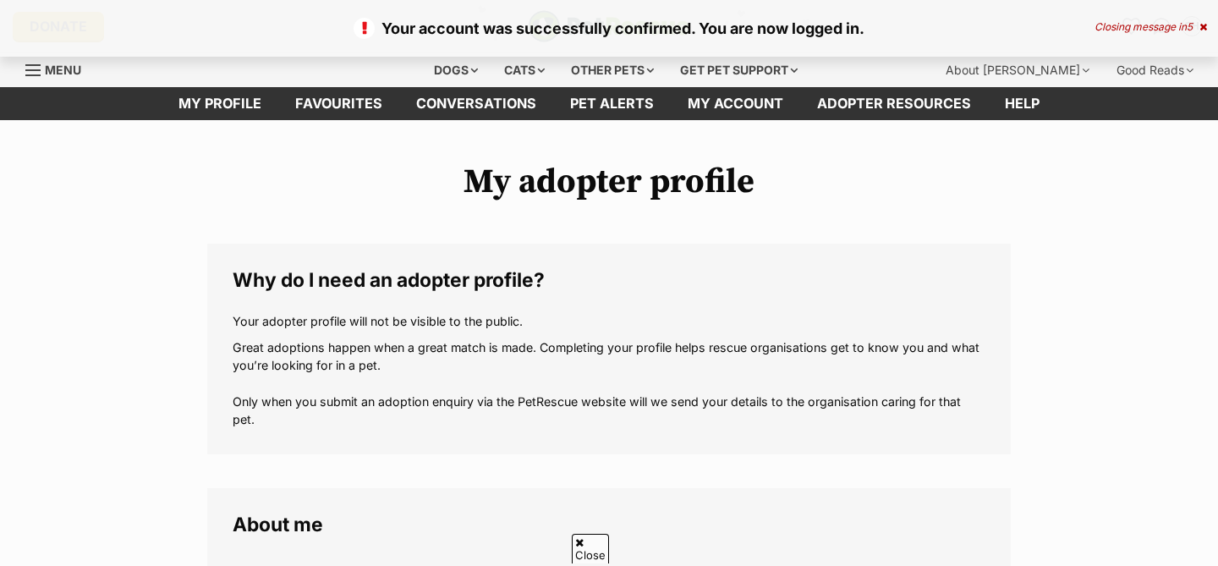  What do you see at coordinates (738, 70) in the screenshot?
I see `div: Get pet support` at bounding box center [738, 70].